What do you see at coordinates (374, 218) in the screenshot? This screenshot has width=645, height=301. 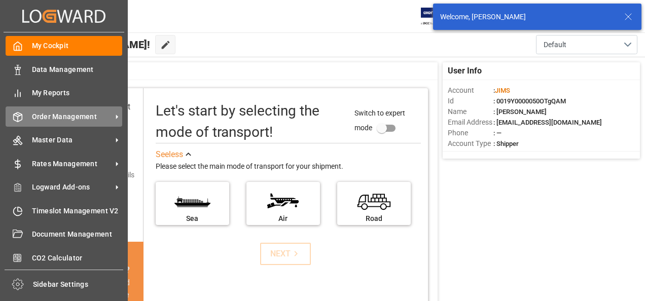 I see `div: Road` at bounding box center [374, 218].